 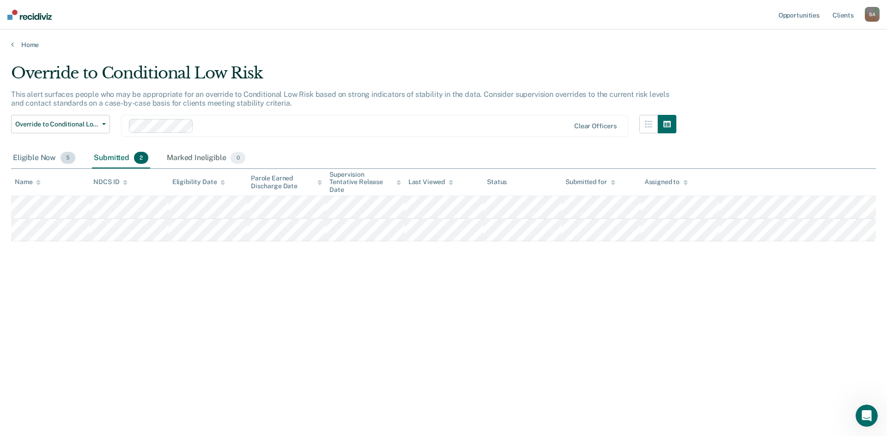 What do you see at coordinates (443, 45) in the screenshot?
I see `a: Home` at bounding box center [443, 45].